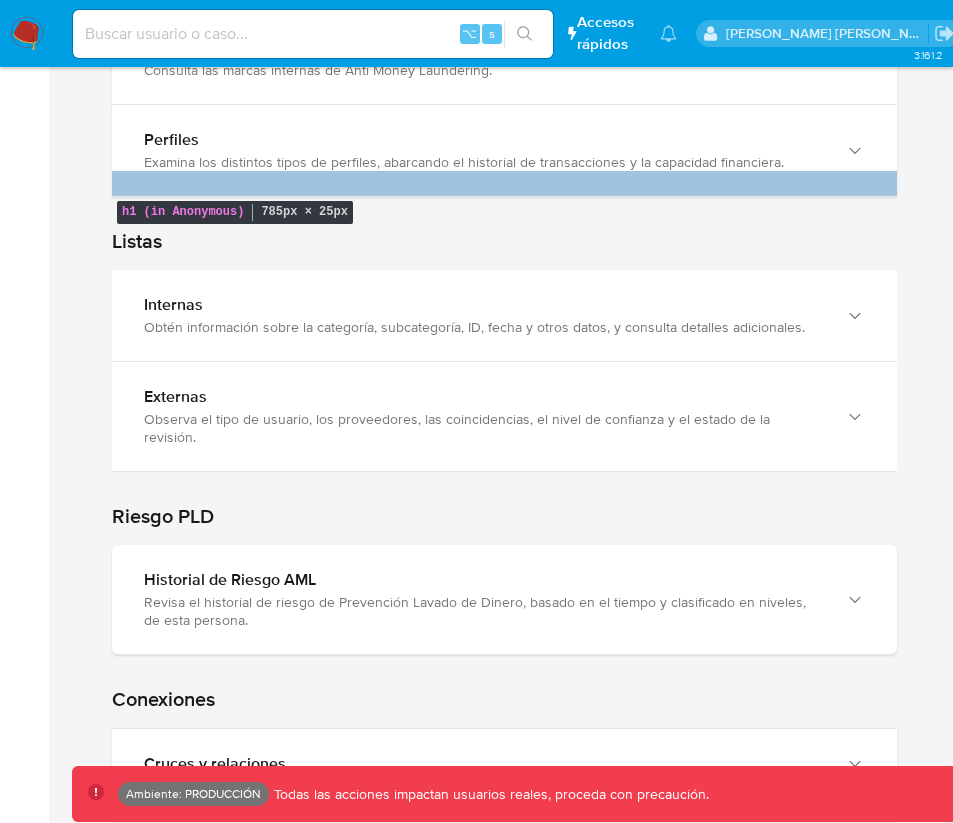 Image resolution: width=953 pixels, height=823 pixels. I want to click on button: ExternasObserva el tipo de usuario, los proveedores, las coincidencias, el nivel de confianza y e..., so click(504, 416).